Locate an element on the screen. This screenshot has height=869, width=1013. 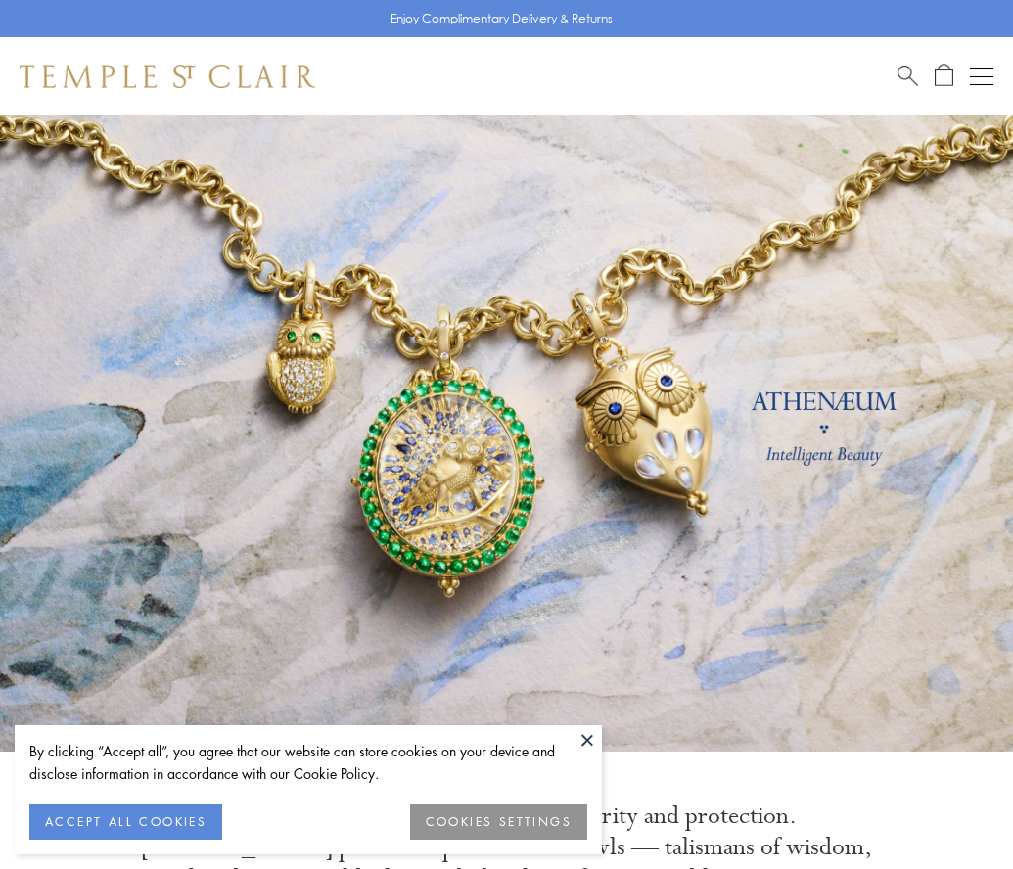
button: COOKIES SETTINGS is located at coordinates (498, 822).